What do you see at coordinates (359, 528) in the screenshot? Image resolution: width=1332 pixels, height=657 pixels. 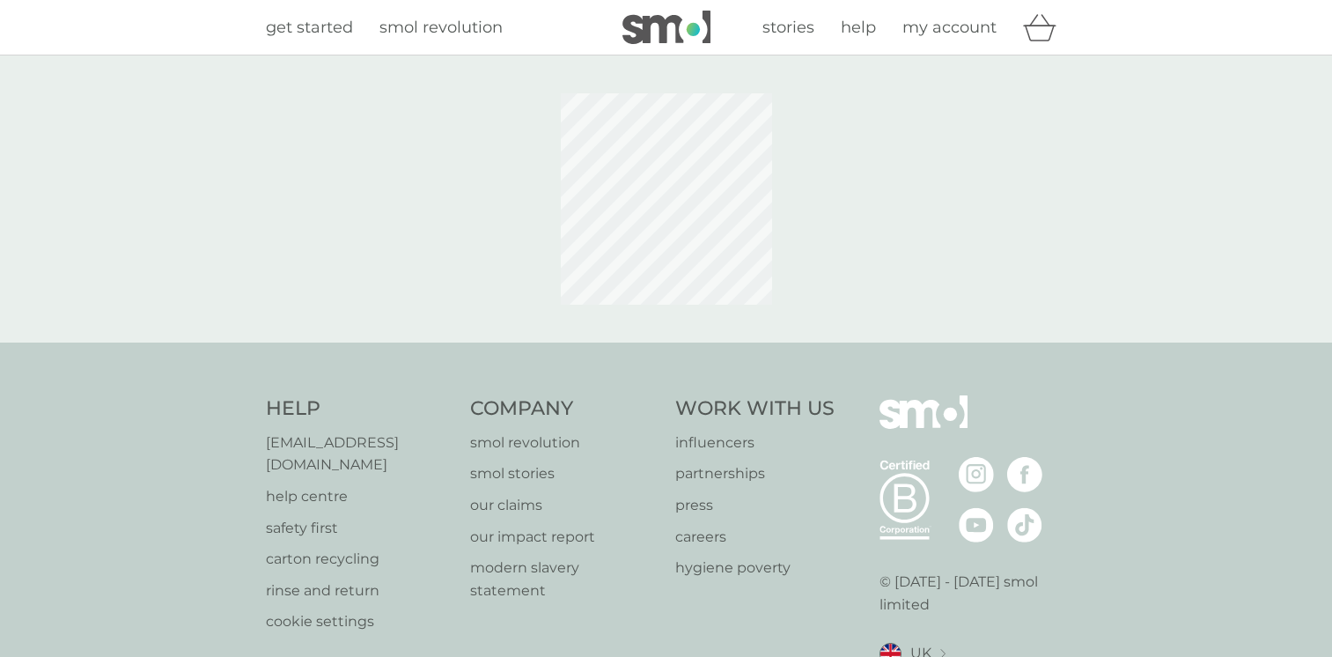 I see `p: safety first` at bounding box center [359, 528].